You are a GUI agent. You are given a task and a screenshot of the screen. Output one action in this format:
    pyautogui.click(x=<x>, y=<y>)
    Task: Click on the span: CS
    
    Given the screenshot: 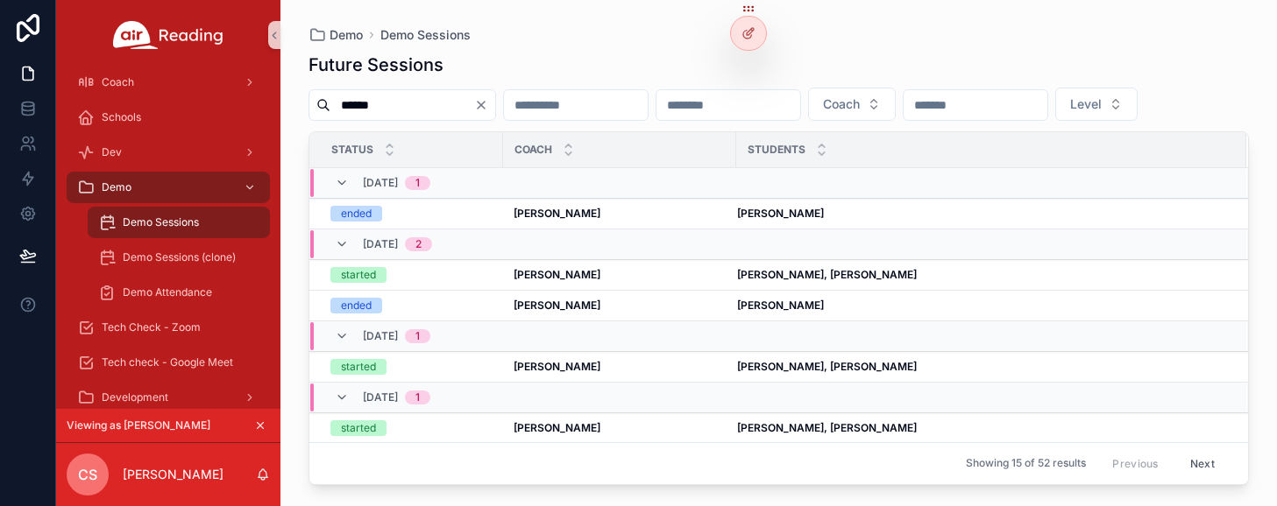 What is the action you would take?
    pyautogui.click(x=88, y=475)
    